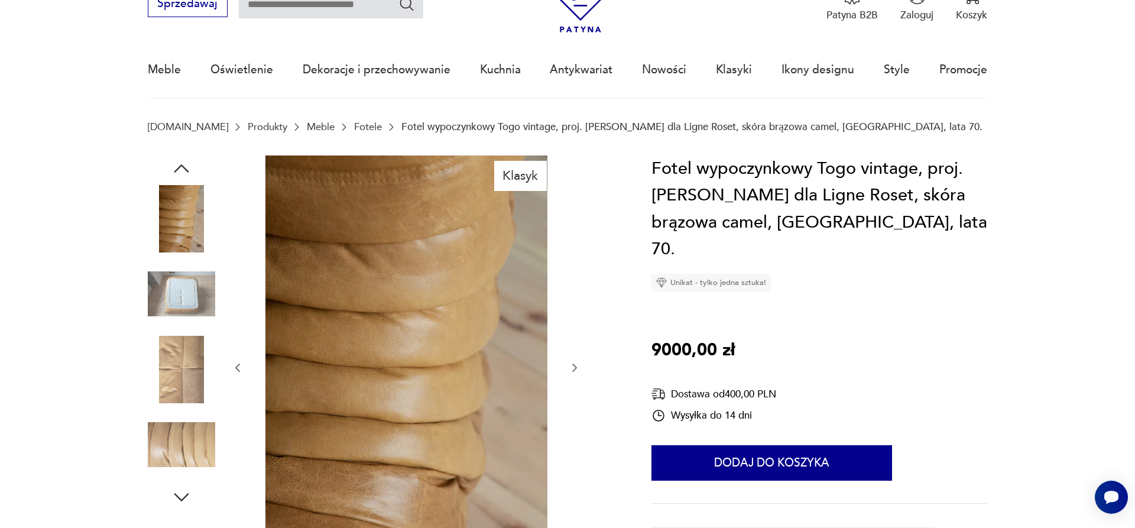 This screenshot has width=1135, height=528. I want to click on p: 9000,00 zł, so click(693, 350).